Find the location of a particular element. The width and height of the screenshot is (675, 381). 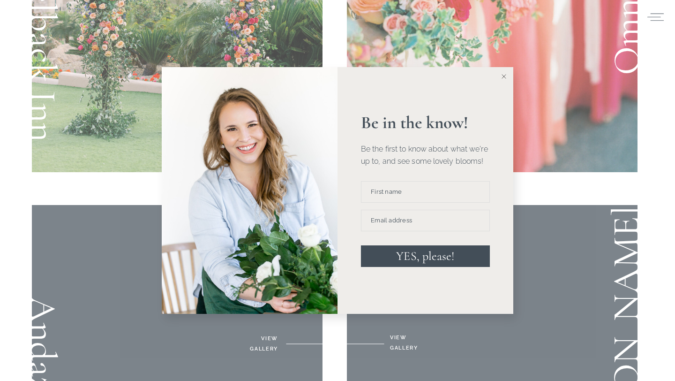

button: Subscribe is located at coordinates (286, 39).